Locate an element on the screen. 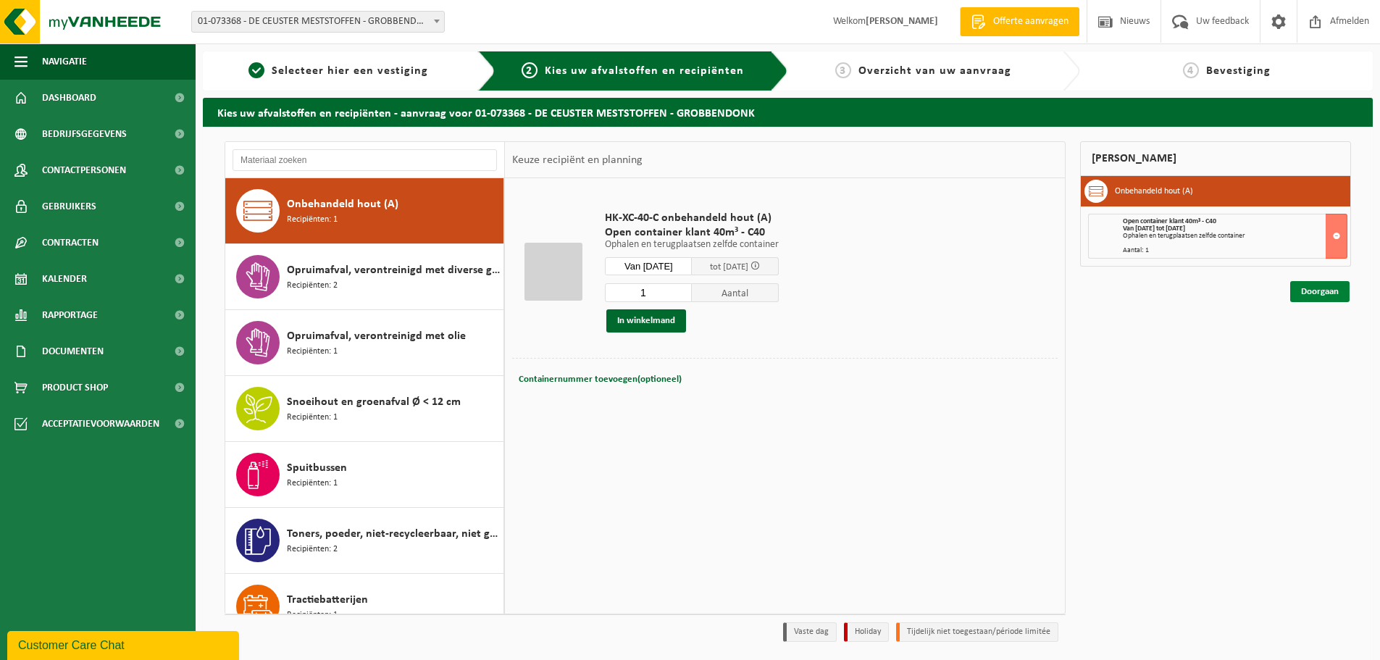  li: Holiday is located at coordinates (866, 632).